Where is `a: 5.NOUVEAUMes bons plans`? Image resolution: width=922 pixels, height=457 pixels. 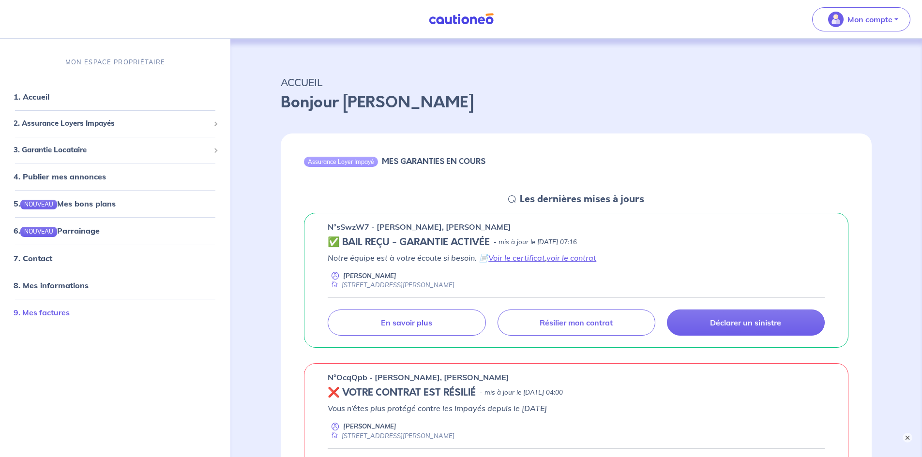 a: 5.NOUVEAUMes bons plans is located at coordinates (64, 204).